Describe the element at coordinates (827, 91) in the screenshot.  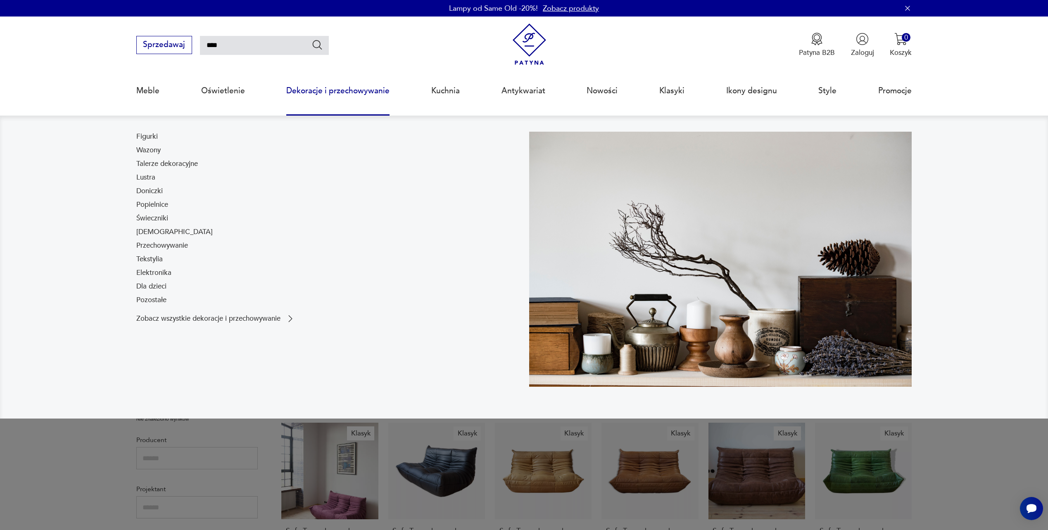
I see `a: Style` at that location.